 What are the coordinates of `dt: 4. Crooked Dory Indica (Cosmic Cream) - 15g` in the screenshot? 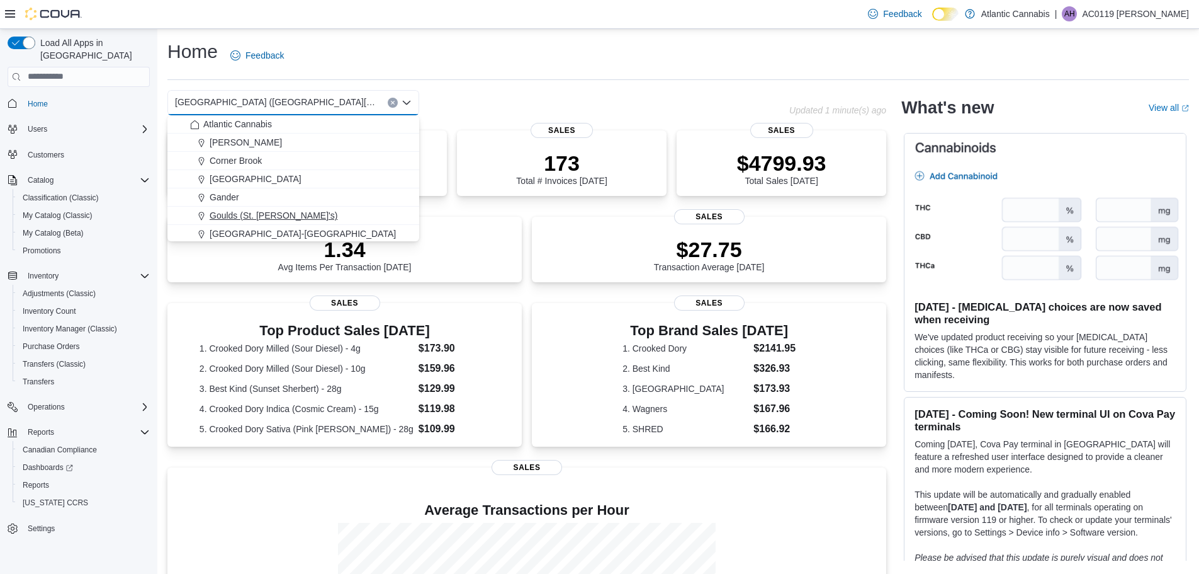 It's located at (307, 409).